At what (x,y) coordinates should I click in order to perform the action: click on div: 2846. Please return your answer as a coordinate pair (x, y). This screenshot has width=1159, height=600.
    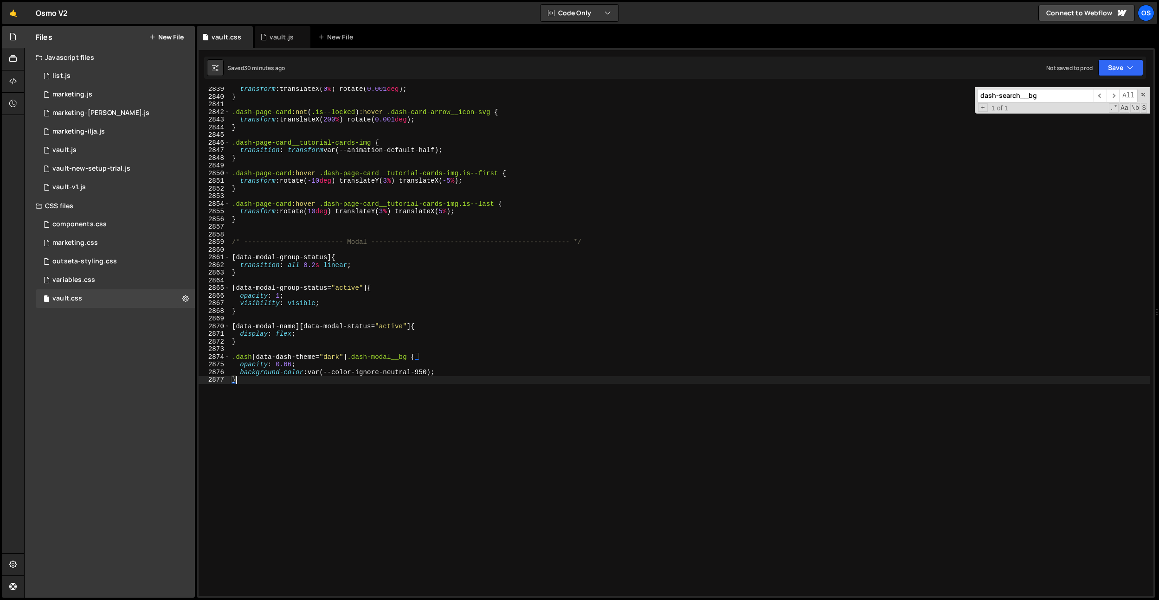
    Looking at the image, I should click on (214, 143).